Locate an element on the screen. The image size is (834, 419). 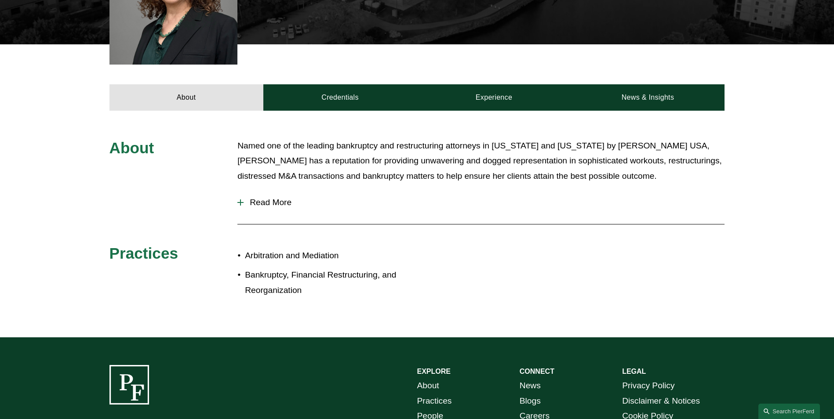
strong: LEGAL is located at coordinates (634, 371).